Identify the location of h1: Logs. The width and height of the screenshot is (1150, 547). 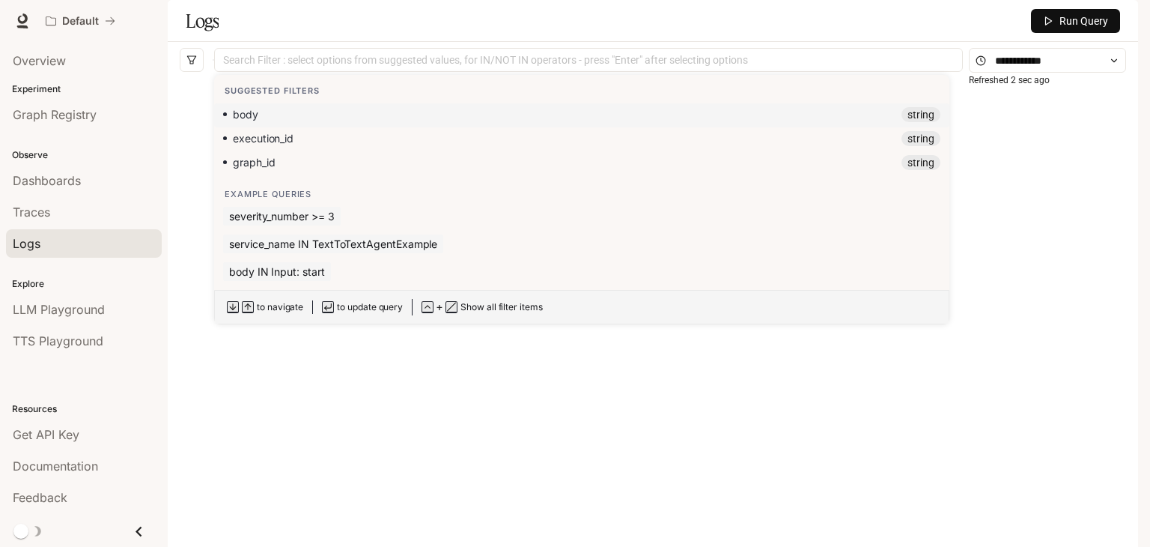
(202, 21).